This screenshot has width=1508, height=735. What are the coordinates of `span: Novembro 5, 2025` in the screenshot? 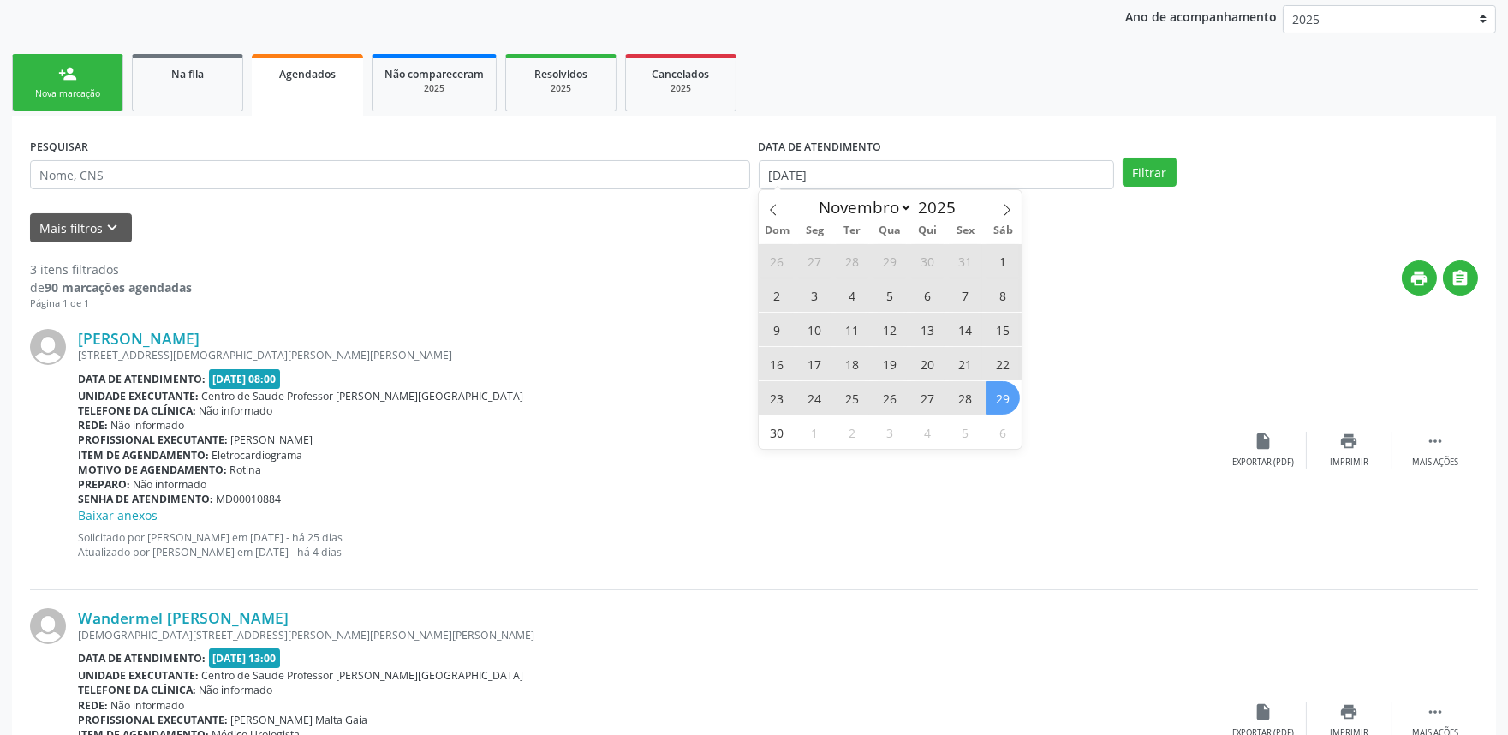 It's located at (889, 295).